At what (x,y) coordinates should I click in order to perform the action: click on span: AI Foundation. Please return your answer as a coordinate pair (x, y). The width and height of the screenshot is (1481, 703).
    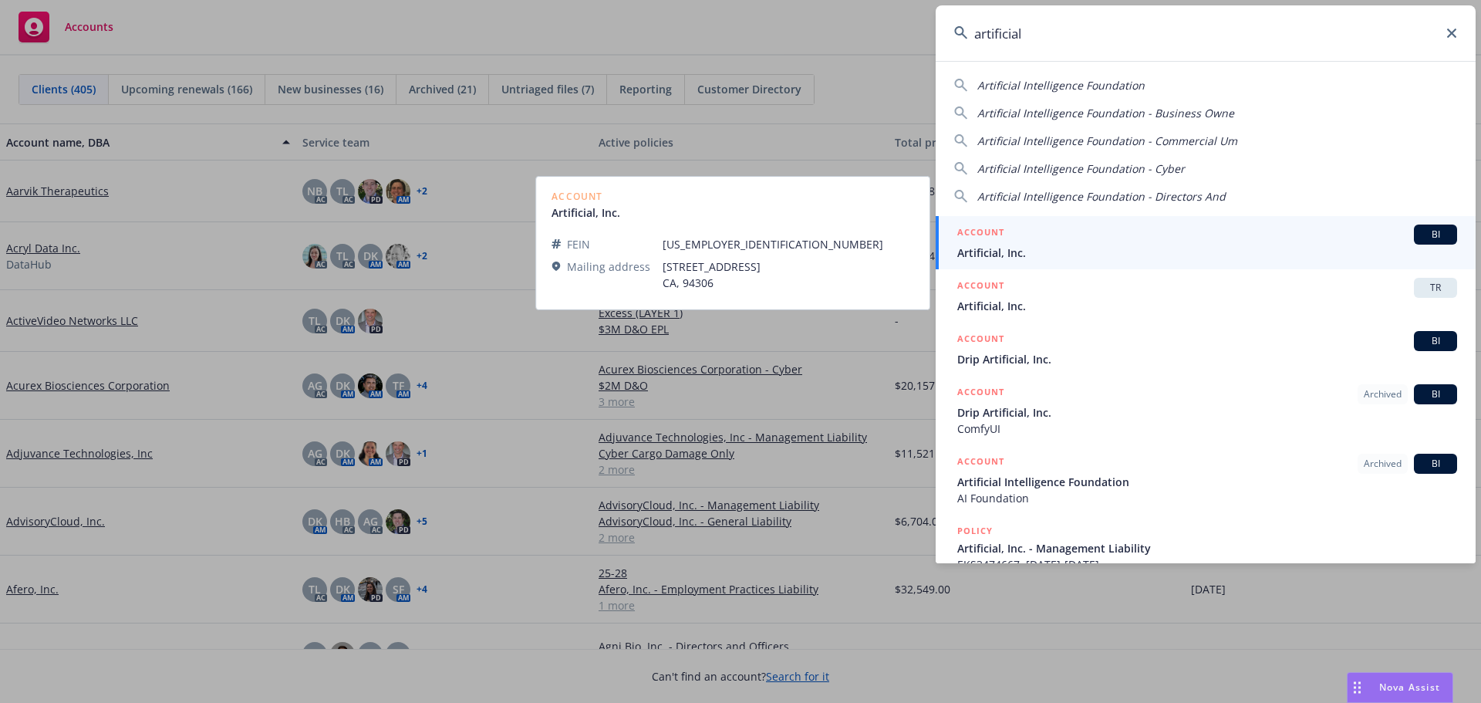
    Looking at the image, I should click on (1208, 498).